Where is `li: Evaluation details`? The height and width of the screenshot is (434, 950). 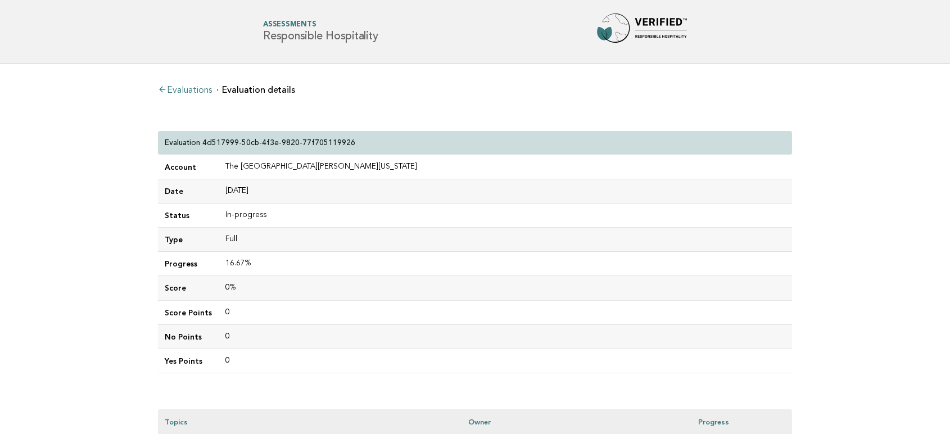 li: Evaluation details is located at coordinates (256, 90).